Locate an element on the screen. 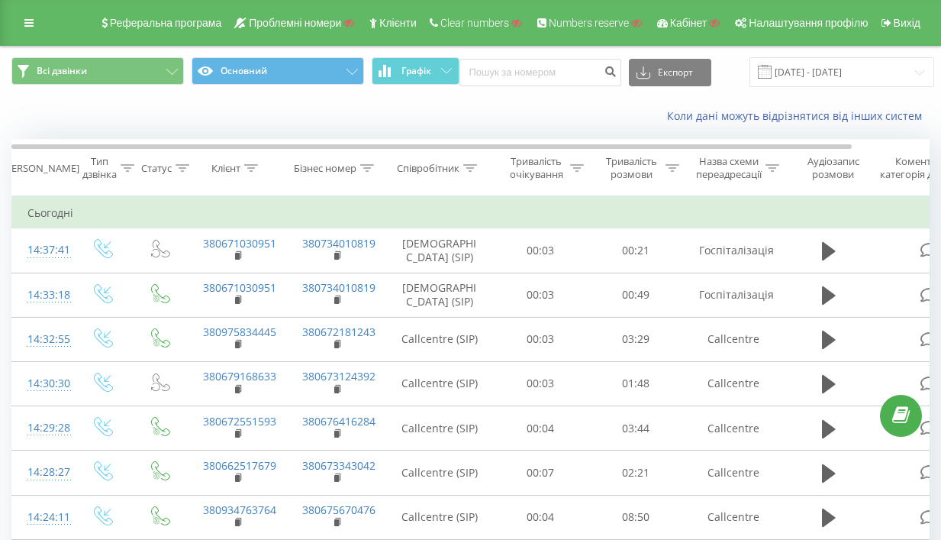  div: 14:29:28 is located at coordinates (43, 427).